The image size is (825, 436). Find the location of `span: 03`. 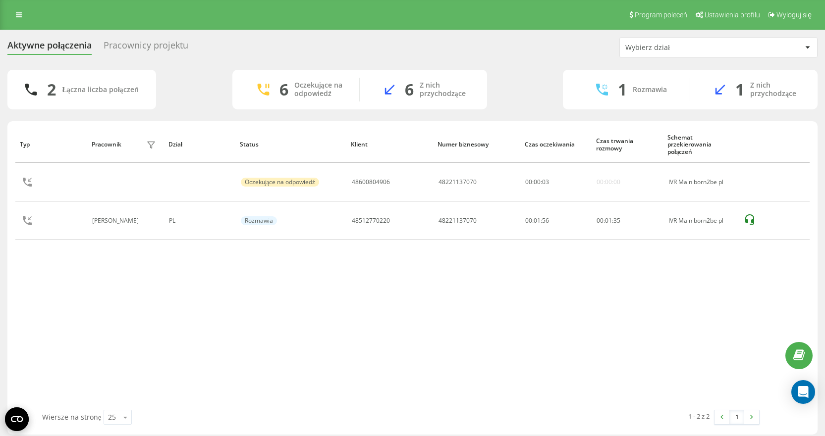

span: 03 is located at coordinates (545, 182).